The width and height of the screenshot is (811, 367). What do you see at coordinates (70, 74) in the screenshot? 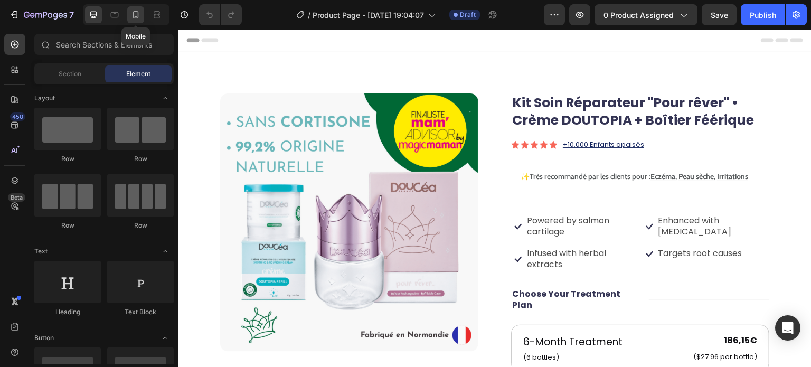
I see `span: Section` at bounding box center [70, 74].